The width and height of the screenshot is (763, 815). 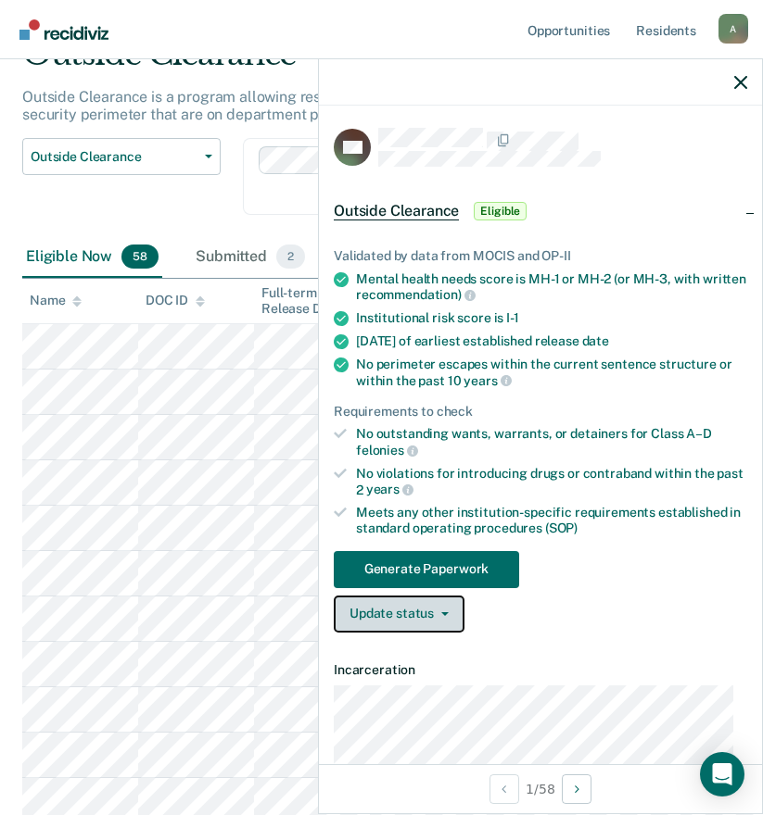 I want to click on div: Requirements to check, so click(x=540, y=411).